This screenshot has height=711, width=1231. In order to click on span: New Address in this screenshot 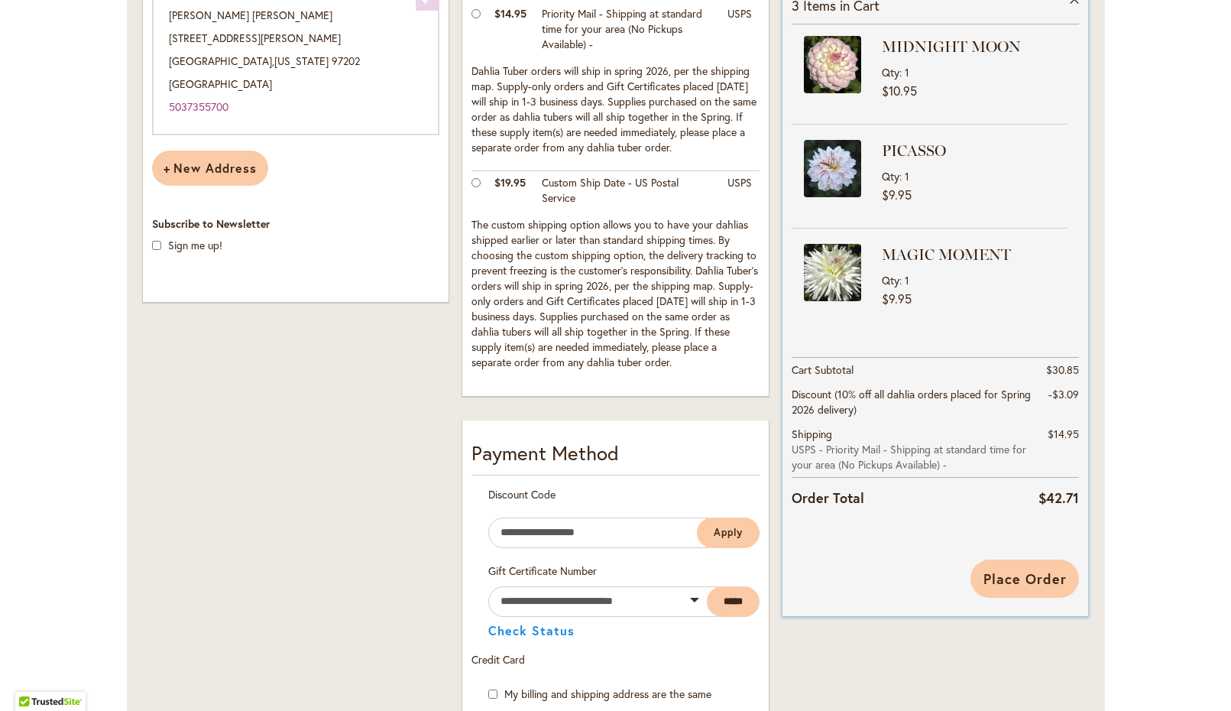, I will do `click(210, 167)`.